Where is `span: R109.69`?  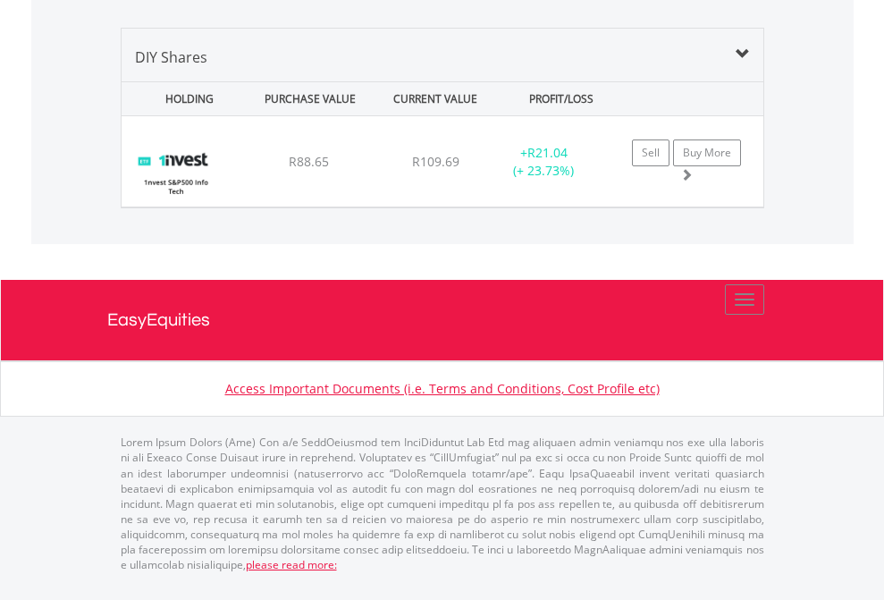
span: R109.69 is located at coordinates (436, 161).